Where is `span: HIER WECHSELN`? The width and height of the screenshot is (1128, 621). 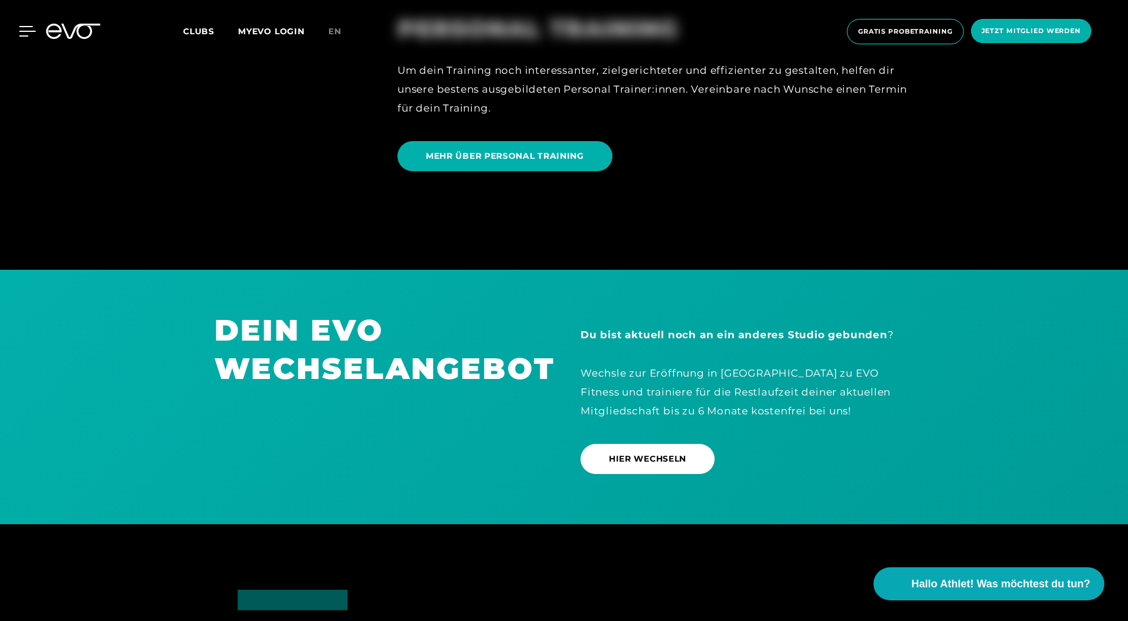 span: HIER WECHSELN is located at coordinates (647, 459).